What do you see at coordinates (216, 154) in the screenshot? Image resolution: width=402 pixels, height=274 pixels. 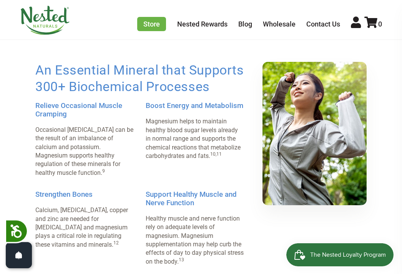 I see `sup: 10,11` at bounding box center [216, 154].